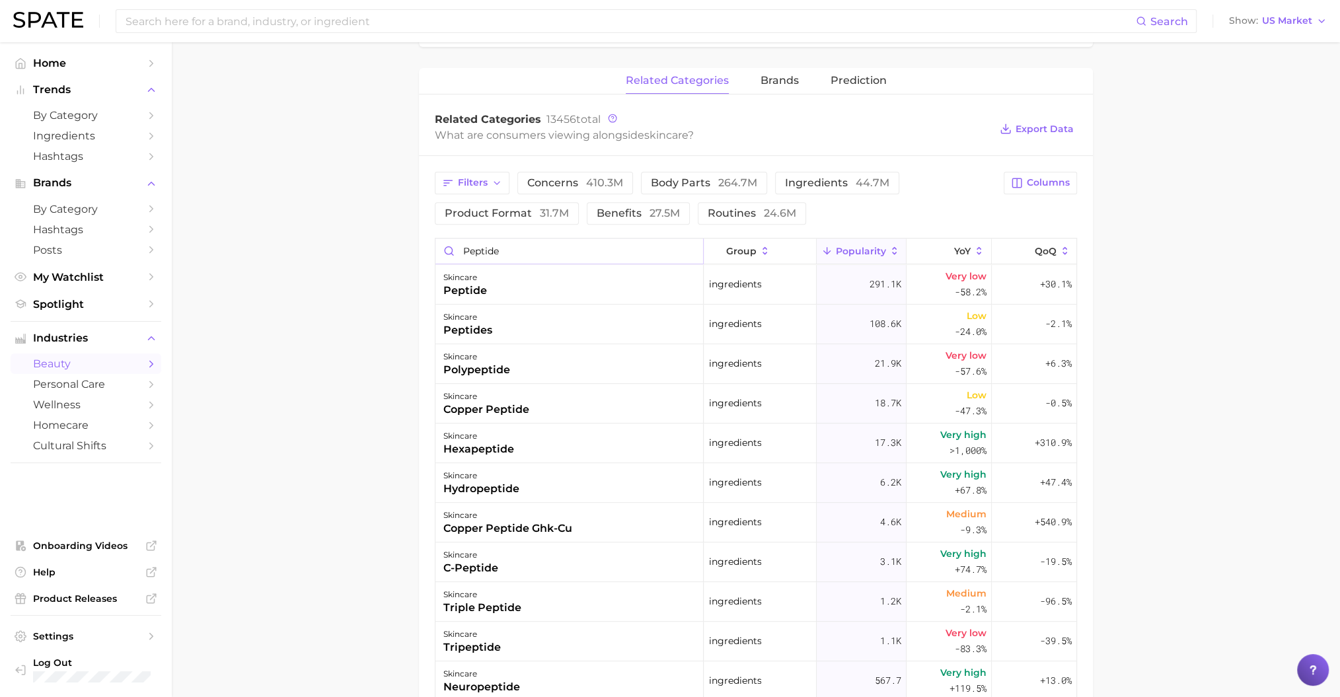 The height and width of the screenshot is (697, 1340). What do you see at coordinates (966, 276) in the screenshot?
I see `span: Very low` at bounding box center [966, 276].